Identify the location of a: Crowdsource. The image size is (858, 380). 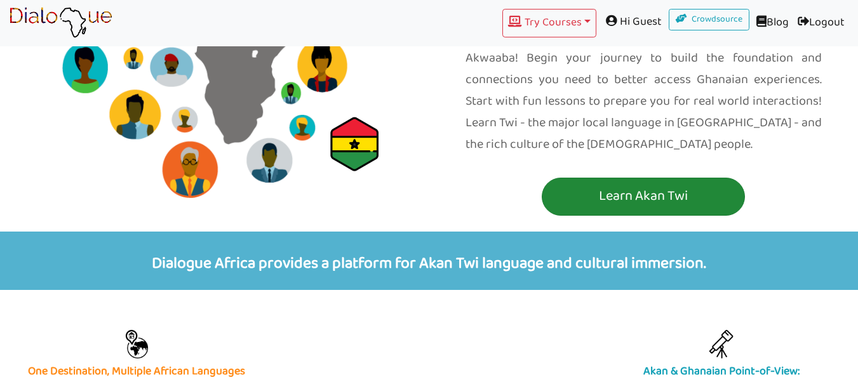
(709, 20).